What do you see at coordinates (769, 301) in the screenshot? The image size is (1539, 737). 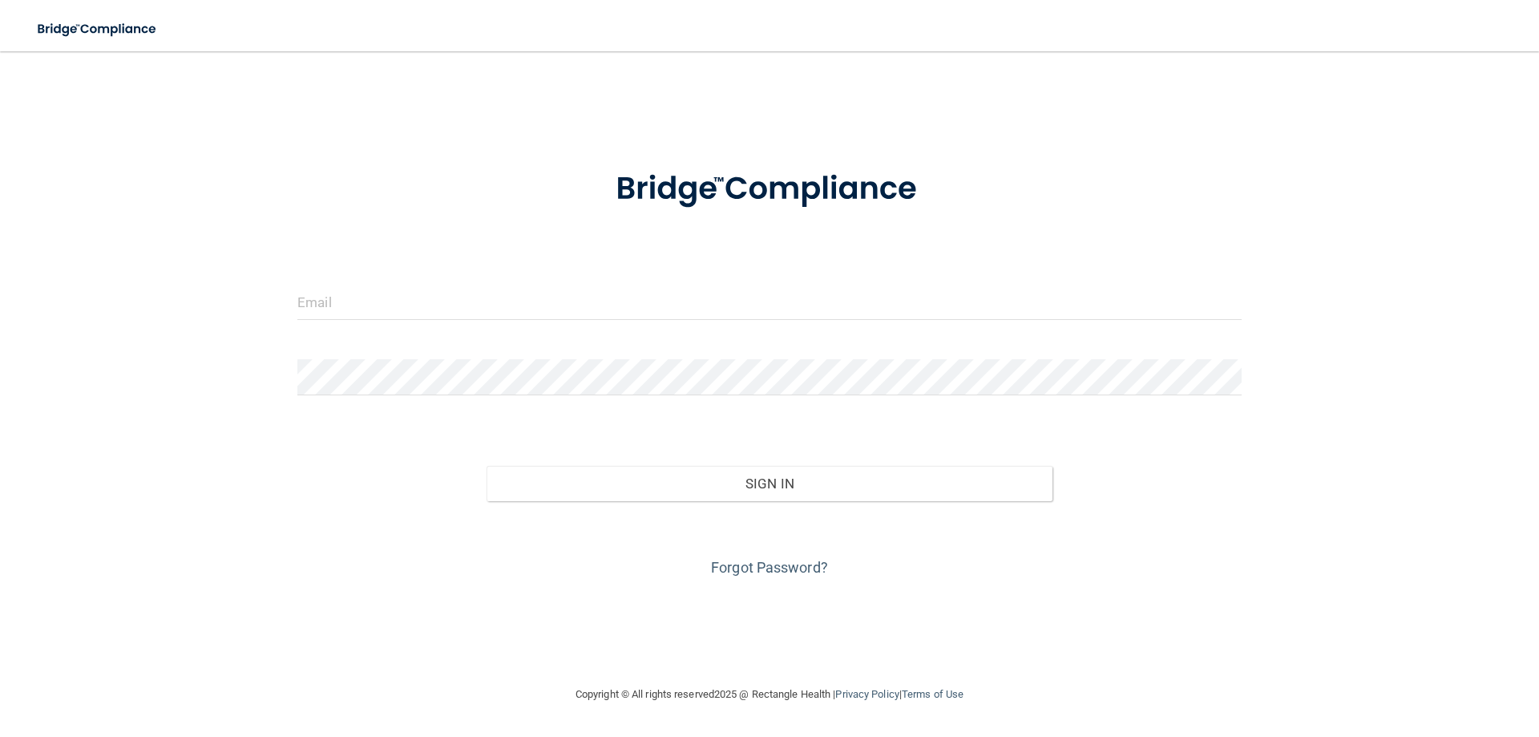 I see `input: Email` at bounding box center [769, 301].